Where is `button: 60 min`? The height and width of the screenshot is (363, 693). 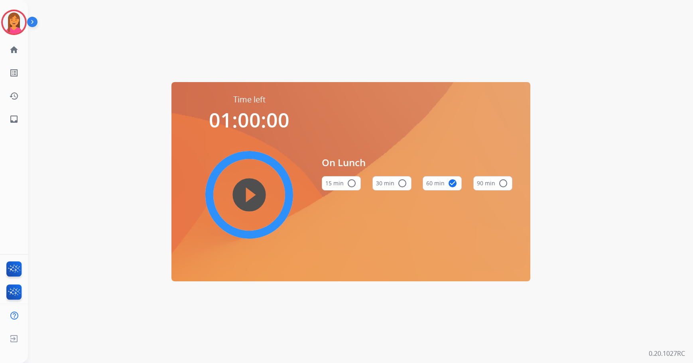 button: 60 min is located at coordinates (442, 184).